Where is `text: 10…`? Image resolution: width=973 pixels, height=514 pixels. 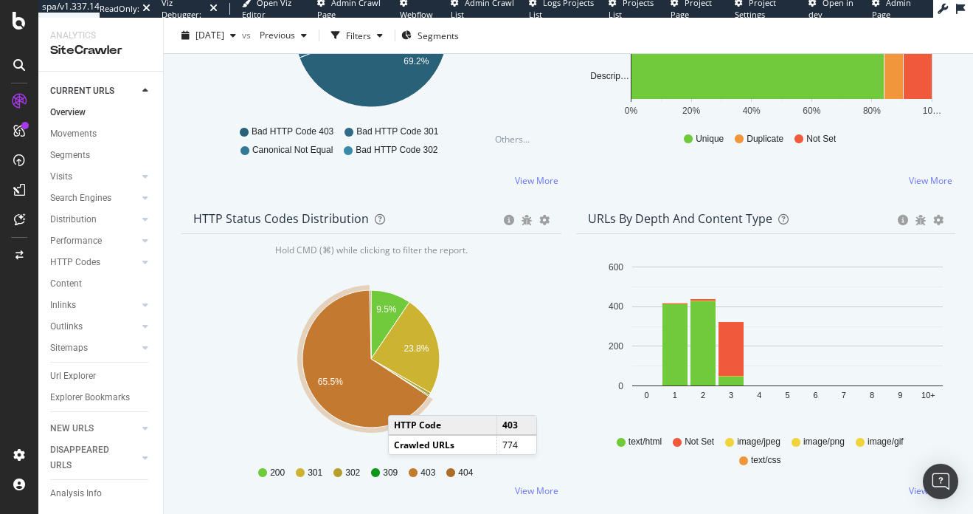
text: 10… is located at coordinates (931, 111).